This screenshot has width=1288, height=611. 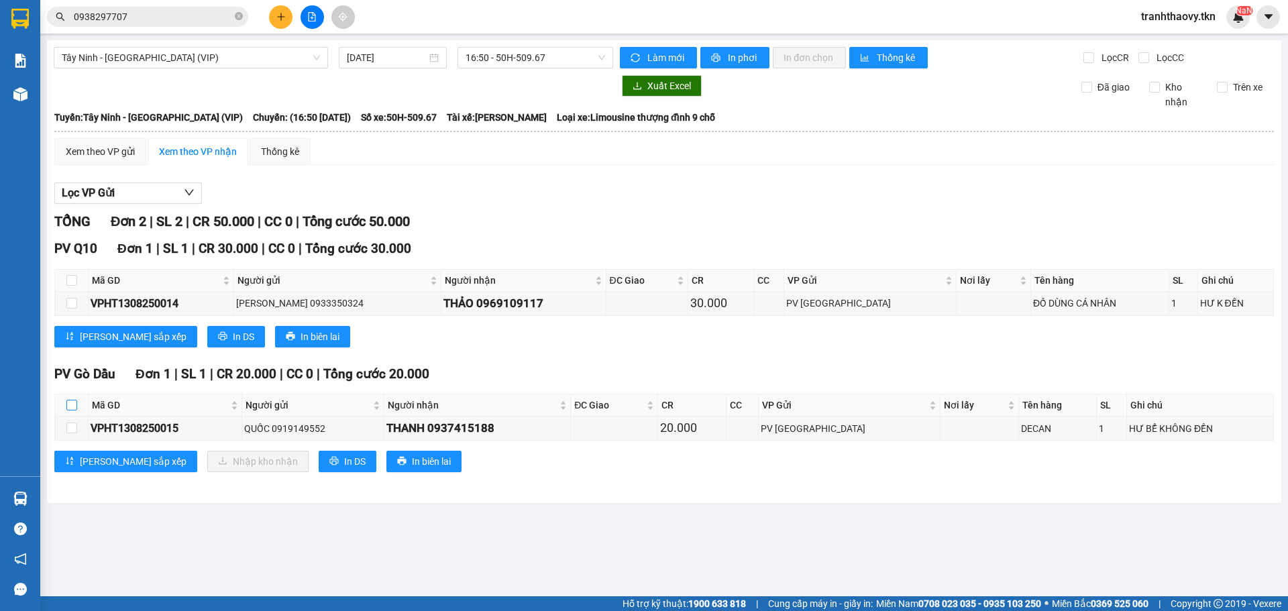 What do you see at coordinates (343, 17) in the screenshot?
I see `button: aim` at bounding box center [343, 17].